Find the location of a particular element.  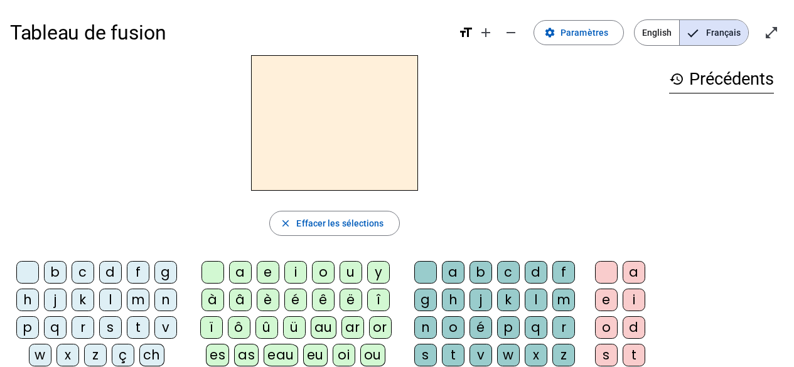

div: è is located at coordinates (268, 300).